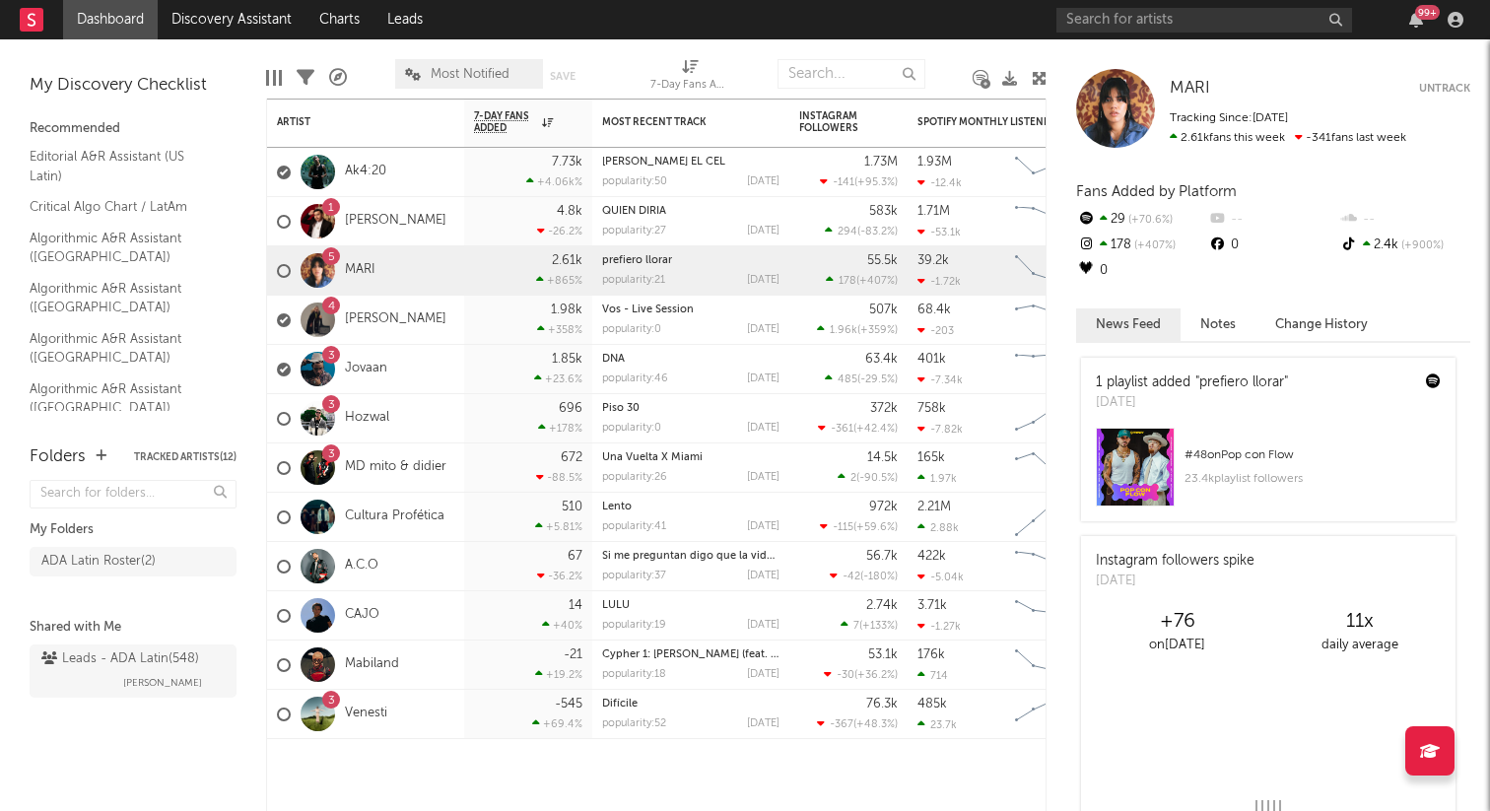 Image resolution: width=1490 pixels, height=811 pixels. What do you see at coordinates (876, 675) in the screenshot?
I see `span: +36.2 %` at bounding box center [876, 675].